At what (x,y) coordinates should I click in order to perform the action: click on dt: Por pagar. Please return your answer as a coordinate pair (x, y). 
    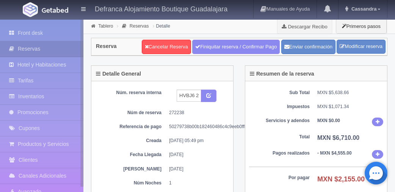
    Looking at the image, I should click on (279, 178).